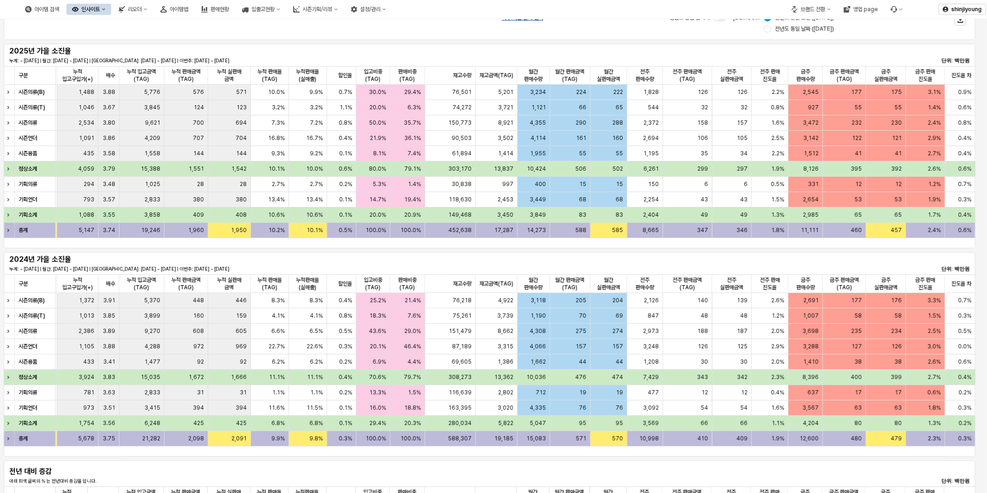 The height and width of the screenshot is (493, 987). I want to click on span: 506, so click(581, 169).